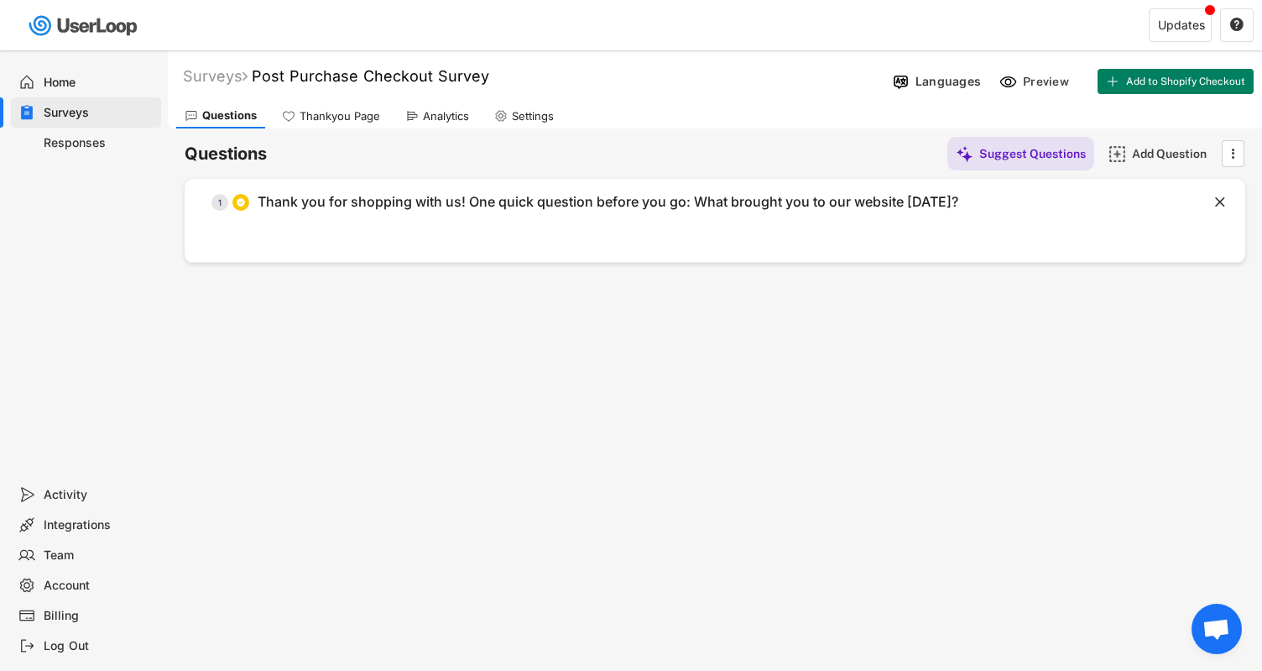  What do you see at coordinates (608, 201) in the screenshot?
I see `div: Thank you for shopping with us! One quick question before you go: What brought you to our website...` at bounding box center [608, 201].